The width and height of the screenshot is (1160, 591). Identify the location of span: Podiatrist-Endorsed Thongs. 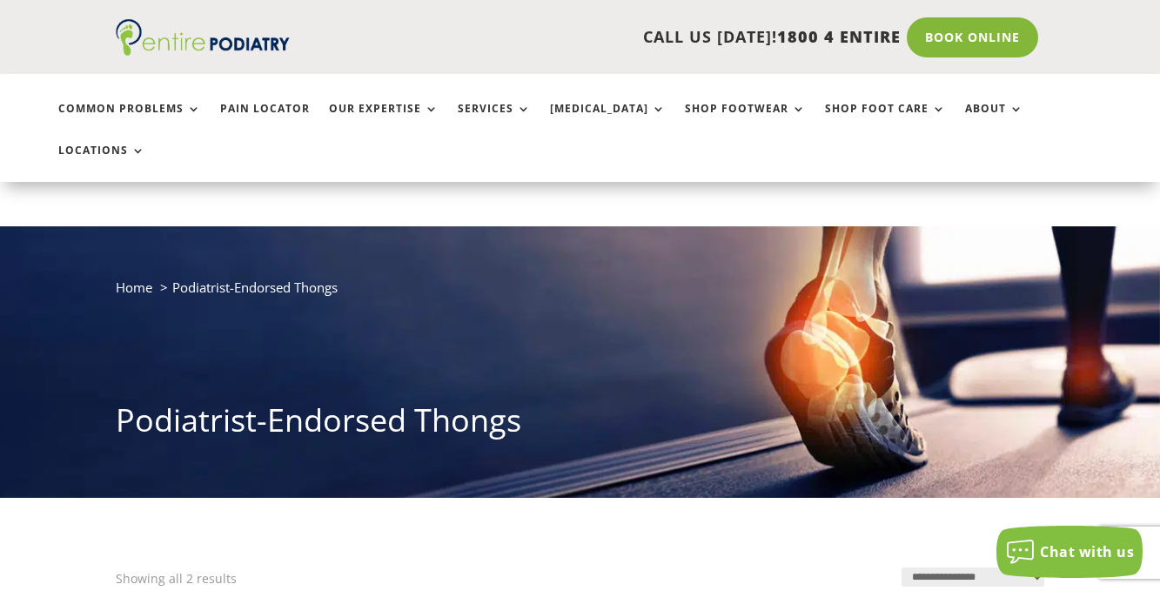
(255, 287).